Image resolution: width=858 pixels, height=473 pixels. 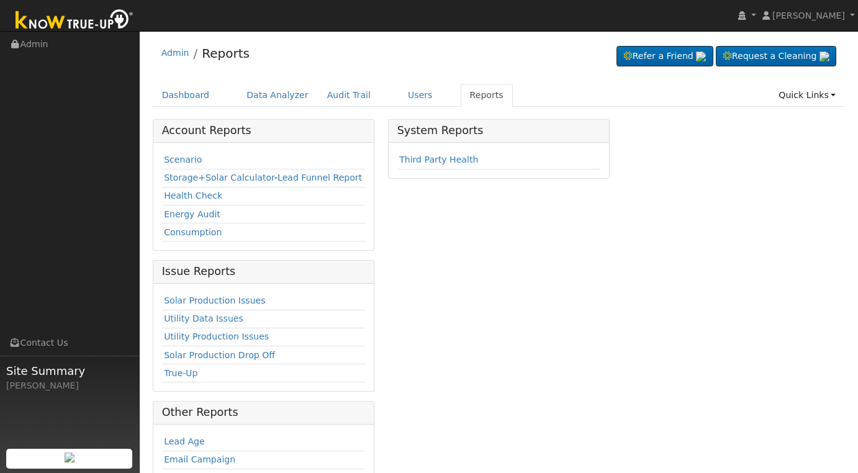 I want to click on a: Lead Funnel Report, so click(x=320, y=177).